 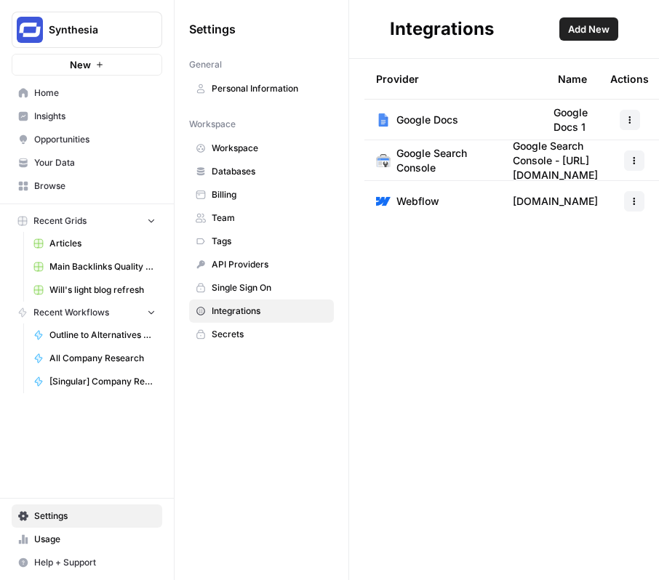 I want to click on a: Articles, so click(x=95, y=244).